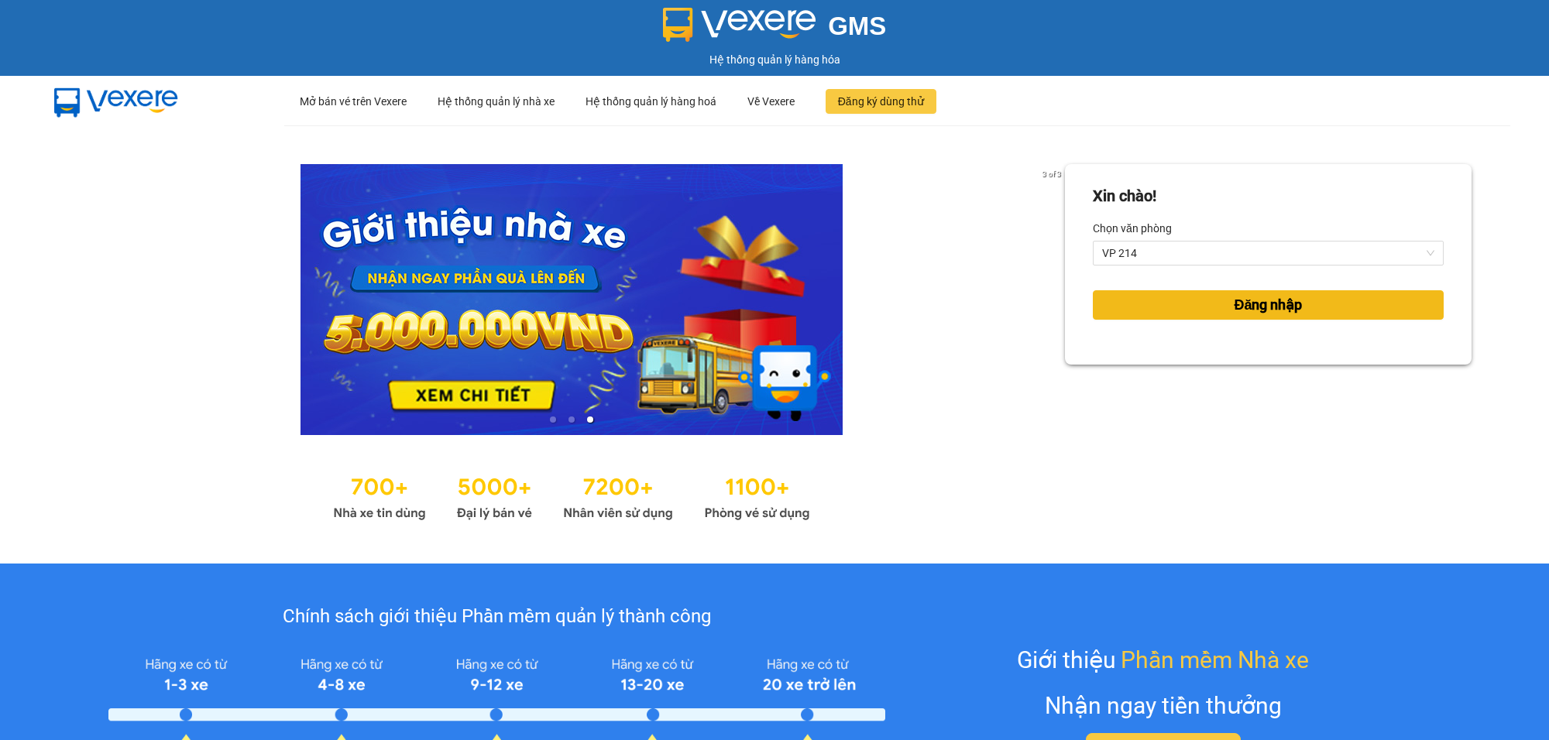 The image size is (1549, 740). Describe the element at coordinates (1268, 253) in the screenshot. I see `span: VP 214` at that location.